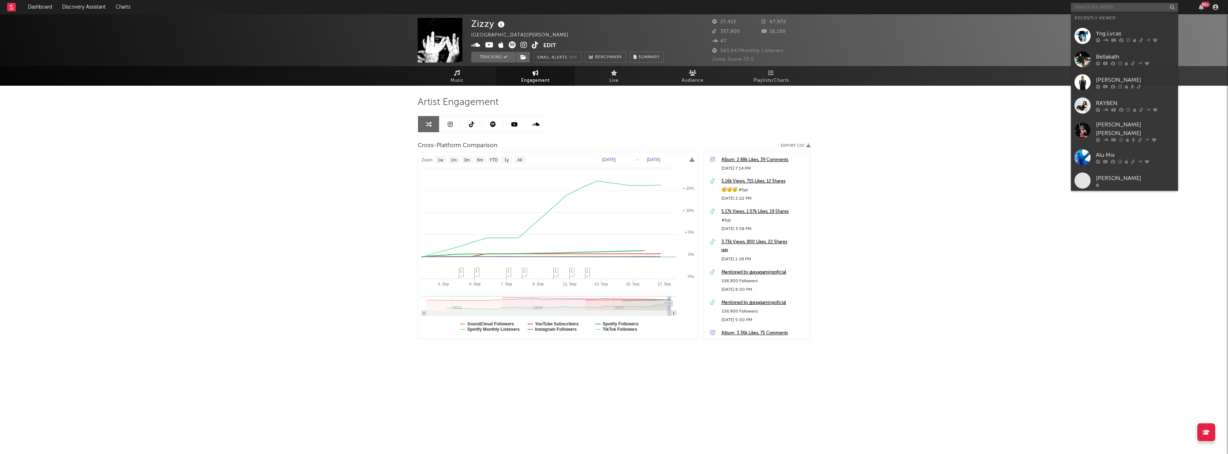  Describe the element at coordinates (691, 276) in the screenshot. I see `text: -5%` at that location.